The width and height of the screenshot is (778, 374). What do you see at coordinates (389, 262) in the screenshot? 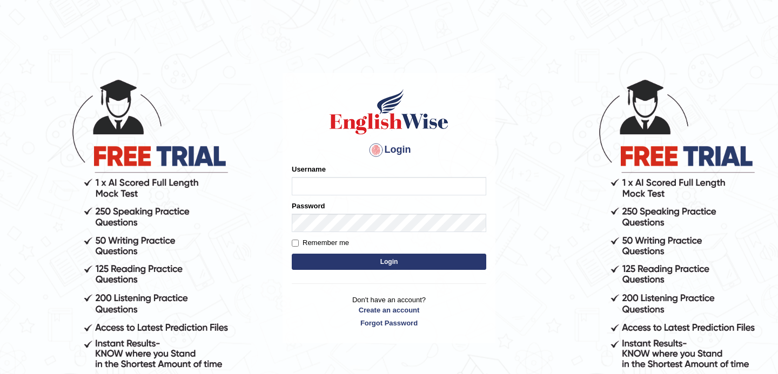
I see `button: Login` at bounding box center [389, 262].